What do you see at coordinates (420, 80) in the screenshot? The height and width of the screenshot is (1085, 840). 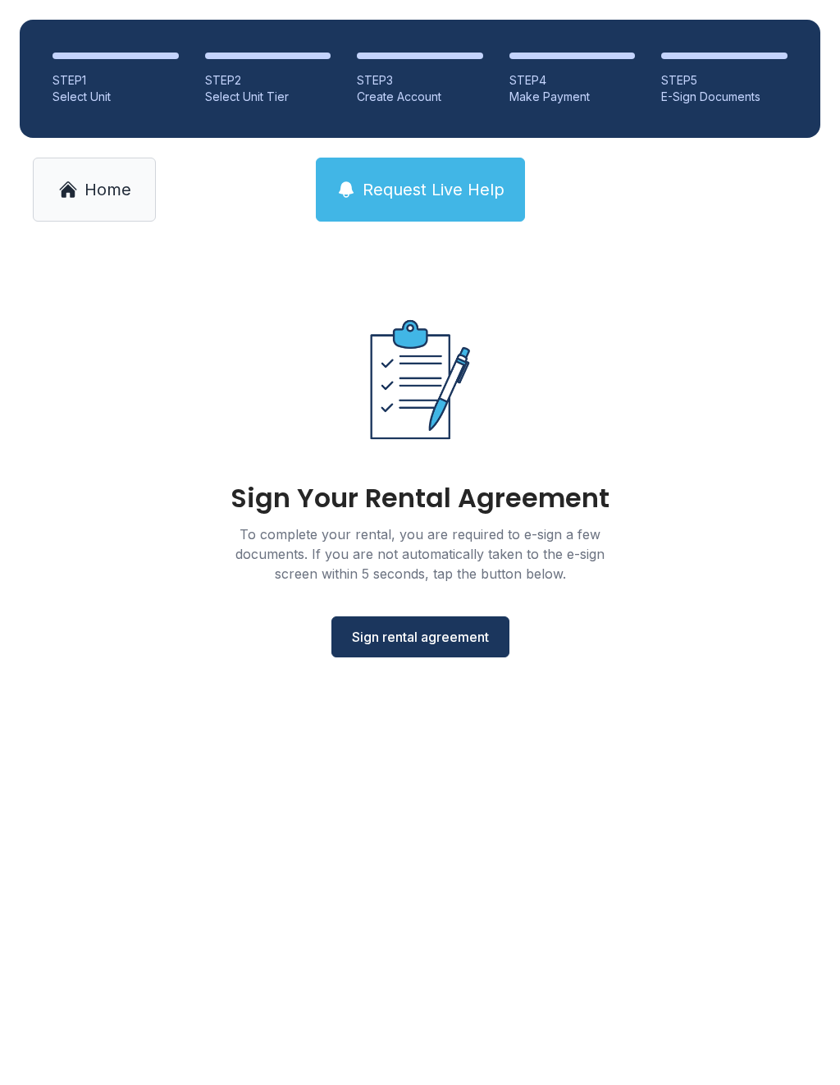 I see `div: STEP 3` at bounding box center [420, 80].